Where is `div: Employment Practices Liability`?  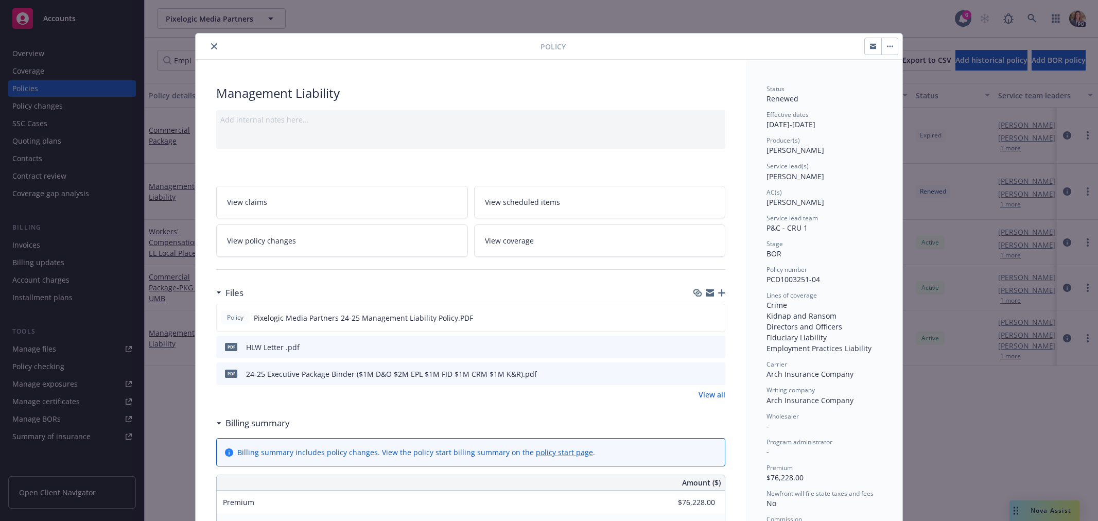
div: Employment Practices Liability is located at coordinates (824, 348).